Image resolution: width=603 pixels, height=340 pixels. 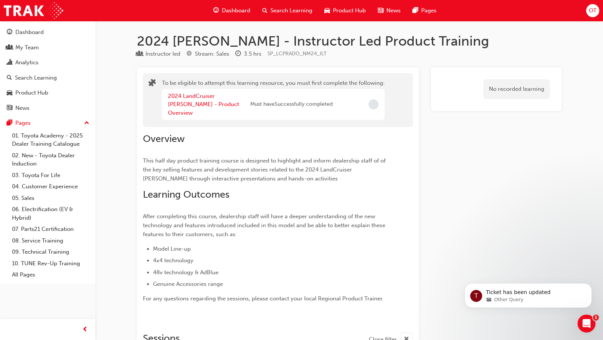 What do you see at coordinates (85, 330) in the screenshot?
I see `span: prev-icon` at bounding box center [85, 330].